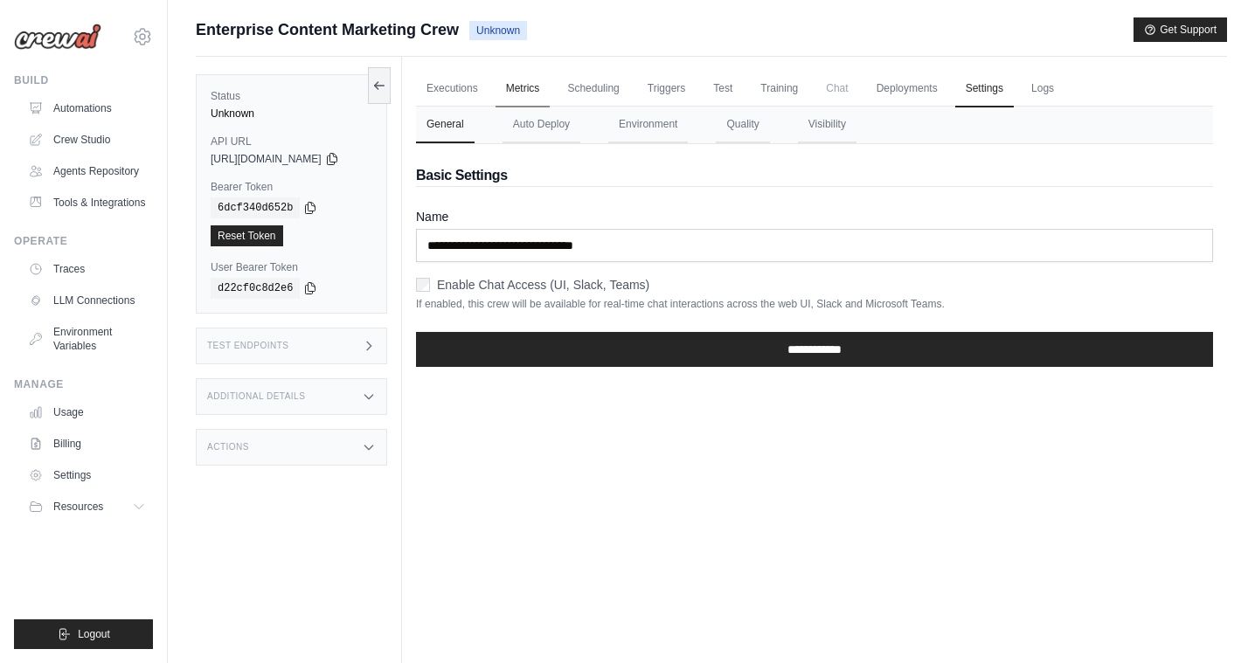  I want to click on span: Unknown, so click(498, 31).